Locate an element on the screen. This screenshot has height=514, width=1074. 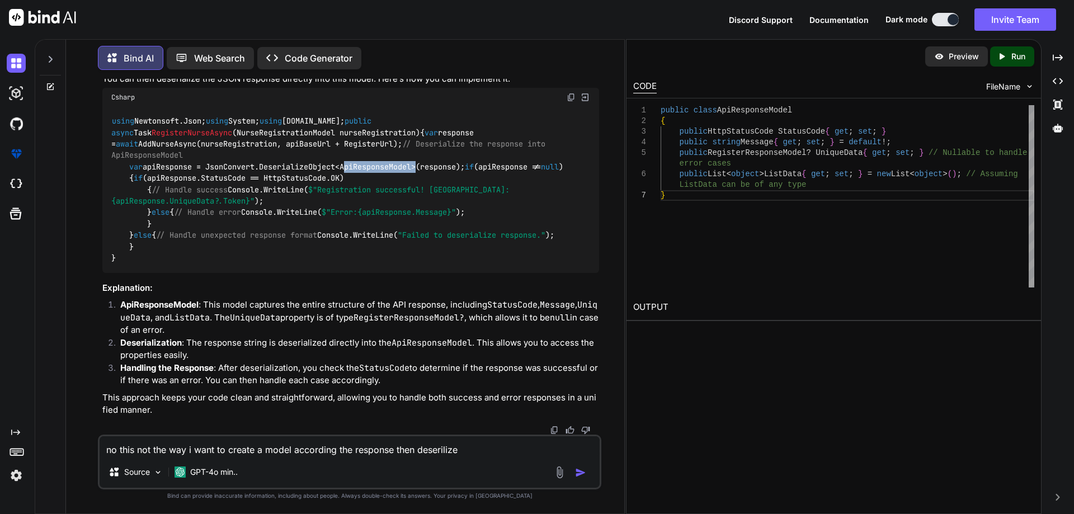
span: {apiResponse.UniqueData?.Token} is located at coordinates (181, 201).